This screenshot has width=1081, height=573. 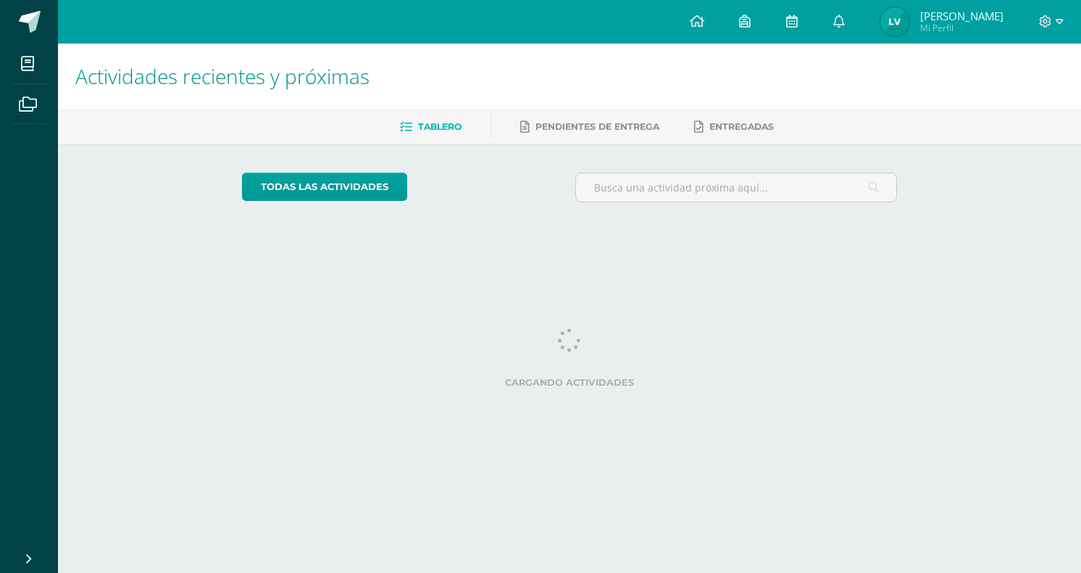 What do you see at coordinates (736, 187) in the screenshot?
I see `input: Busca una actividad próxima aquí...` at bounding box center [736, 187].